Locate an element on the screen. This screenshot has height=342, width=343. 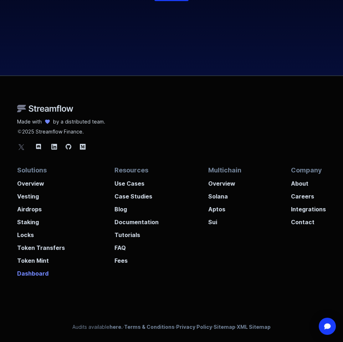
a: Tutorials is located at coordinates (137, 233).